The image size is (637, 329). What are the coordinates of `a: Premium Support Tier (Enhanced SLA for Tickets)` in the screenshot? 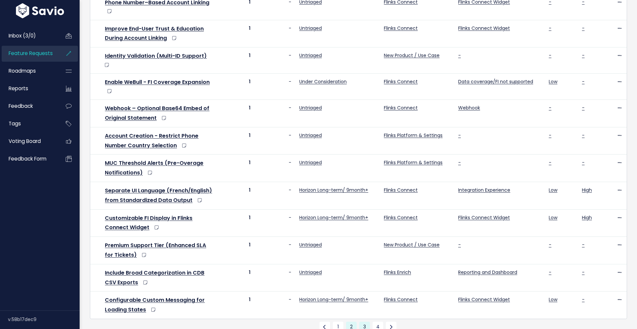 It's located at (155, 250).